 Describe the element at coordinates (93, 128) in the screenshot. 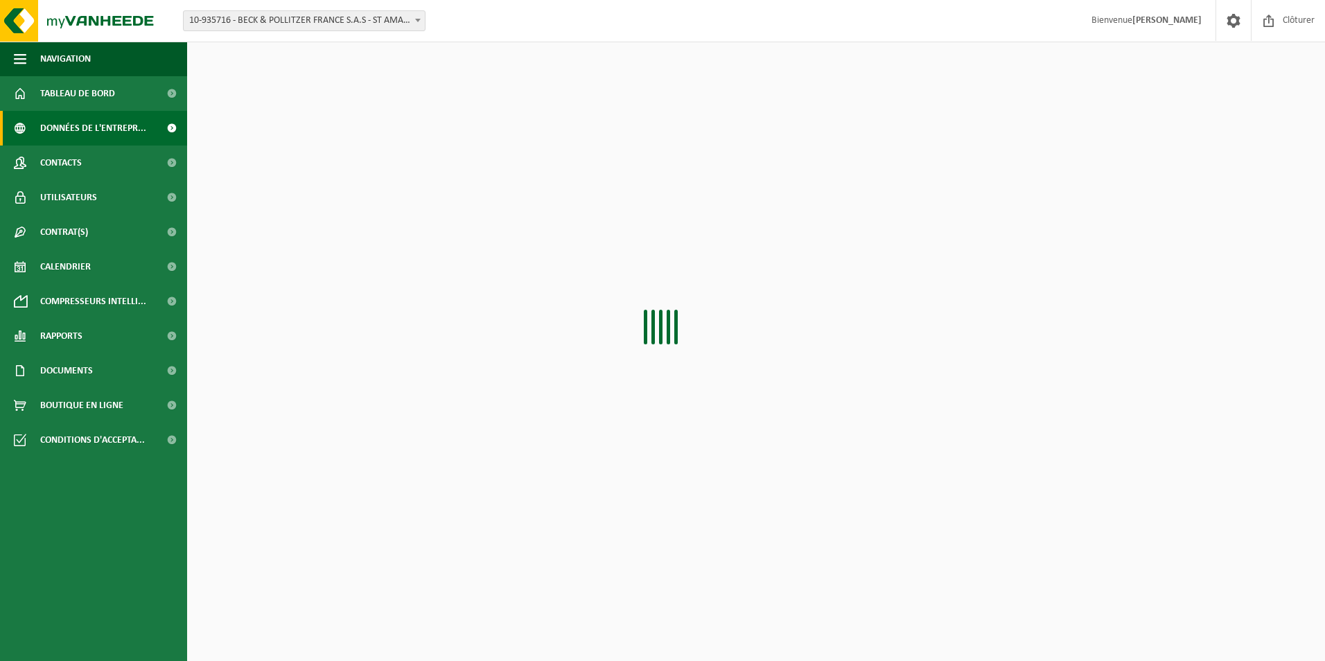

I see `span: Données de l'entrepr...` at that location.